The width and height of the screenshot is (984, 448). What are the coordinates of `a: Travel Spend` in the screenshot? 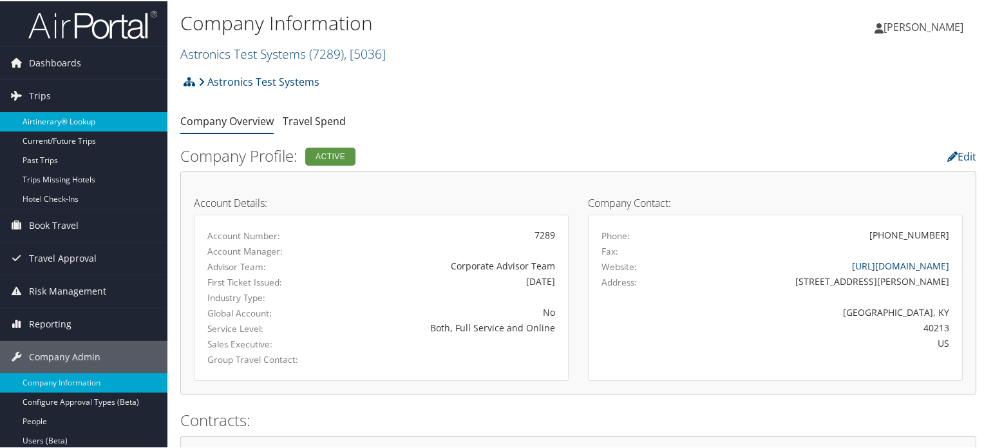 It's located at (314, 120).